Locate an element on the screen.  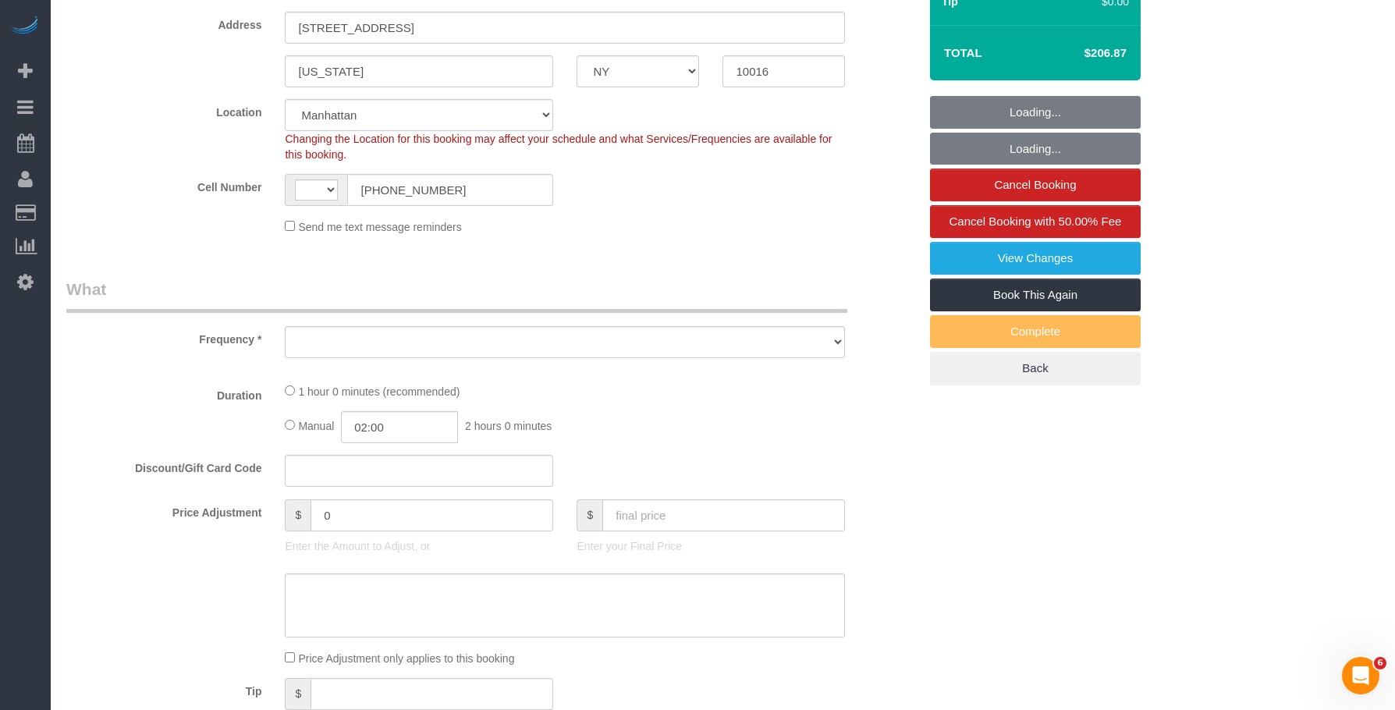
span: Send me text message reminders is located at coordinates (379, 227).